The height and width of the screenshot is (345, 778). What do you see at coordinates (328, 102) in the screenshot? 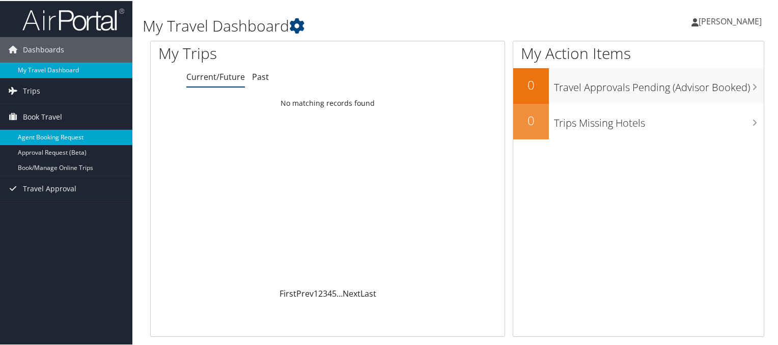
I see `td: No matching records found` at bounding box center [328, 102].